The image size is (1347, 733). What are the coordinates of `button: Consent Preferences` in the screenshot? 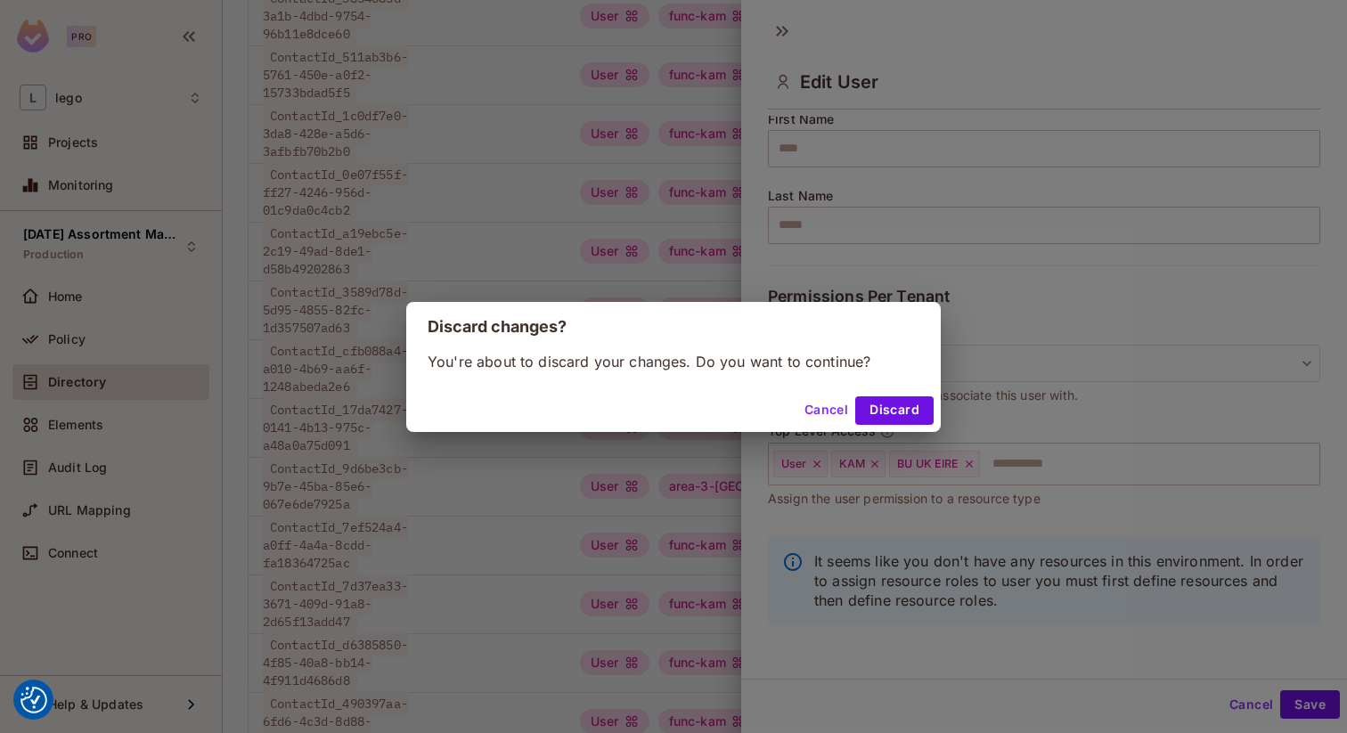 It's located at (34, 700).